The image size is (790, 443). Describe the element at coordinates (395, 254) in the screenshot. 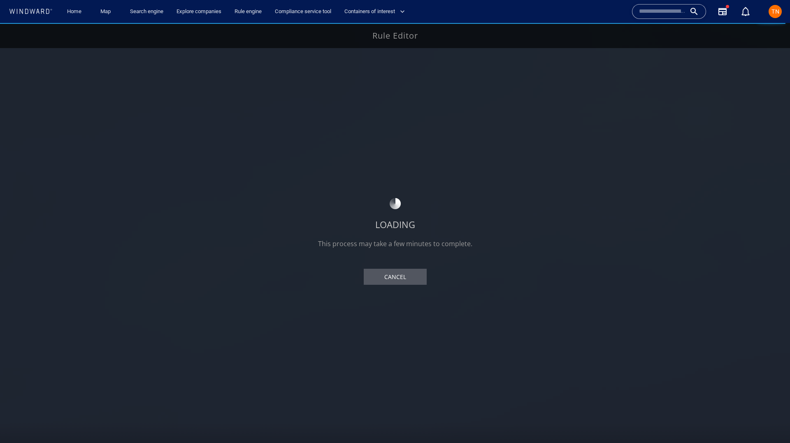

I see `div: Cancel` at that location.